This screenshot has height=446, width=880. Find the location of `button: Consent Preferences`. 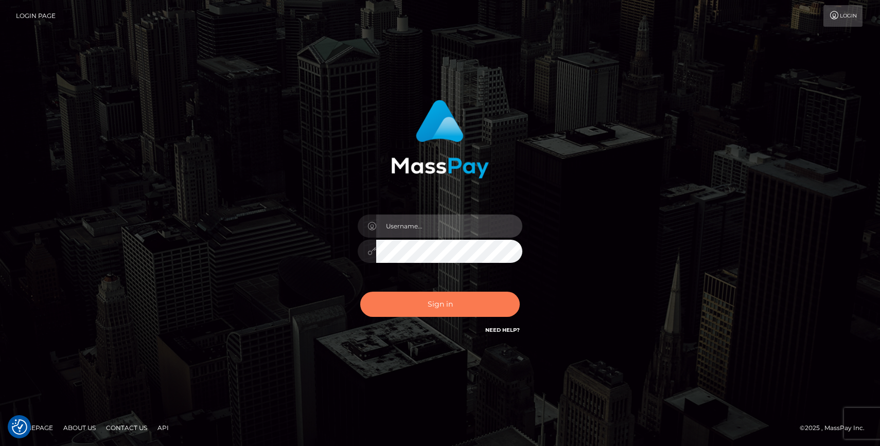

button: Consent Preferences is located at coordinates (20, 427).